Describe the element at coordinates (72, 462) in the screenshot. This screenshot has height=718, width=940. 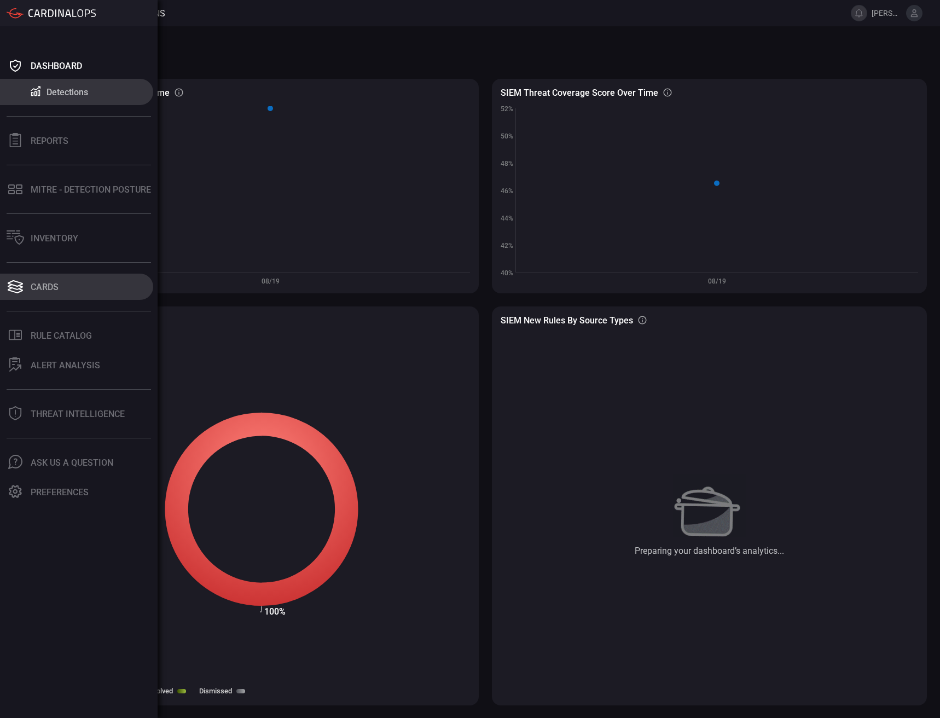
I see `div: Ask Us A Question` at that location.